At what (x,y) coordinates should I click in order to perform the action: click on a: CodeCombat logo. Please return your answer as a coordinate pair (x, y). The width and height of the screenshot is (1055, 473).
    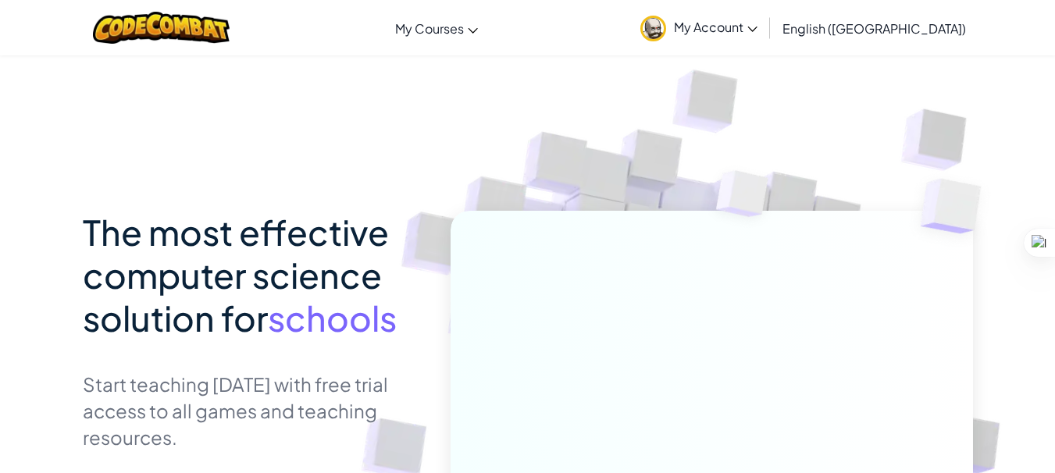
    Looking at the image, I should click on (161, 27).